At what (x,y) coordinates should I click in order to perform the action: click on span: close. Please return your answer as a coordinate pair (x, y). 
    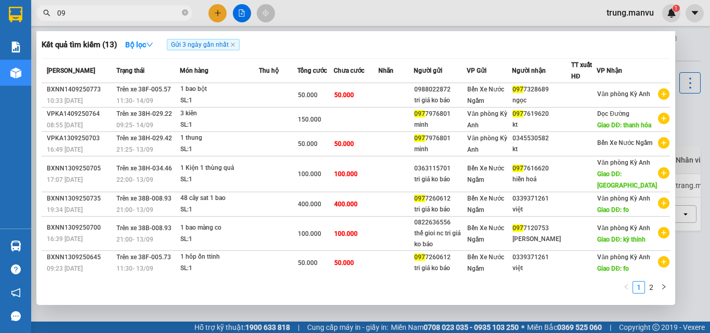
    Looking at the image, I should click on (233, 45).